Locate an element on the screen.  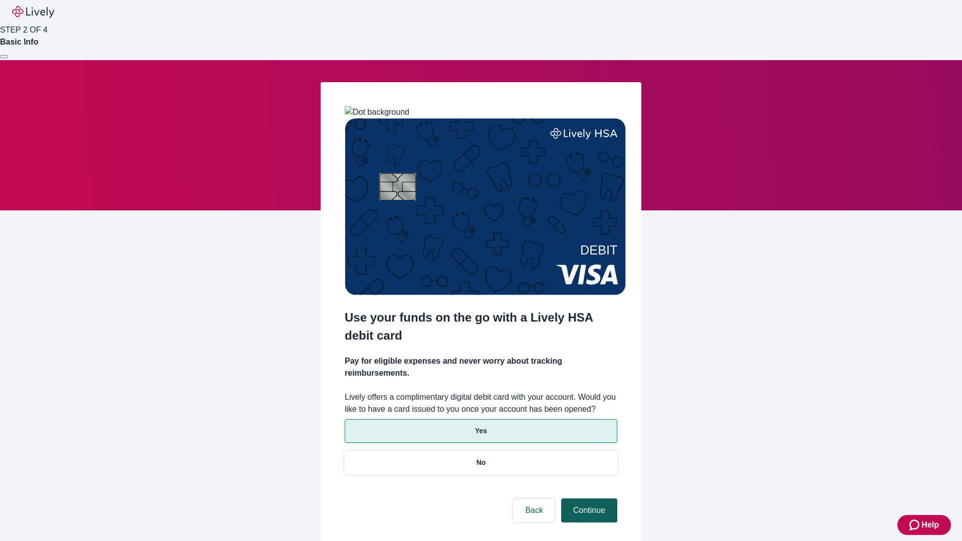
img: Dot background is located at coordinates (377, 112).